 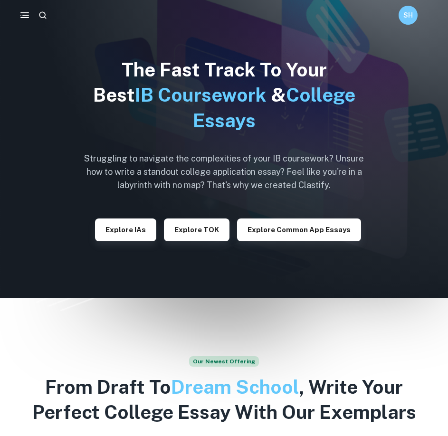 I want to click on span: IB Coursework, so click(x=200, y=95).